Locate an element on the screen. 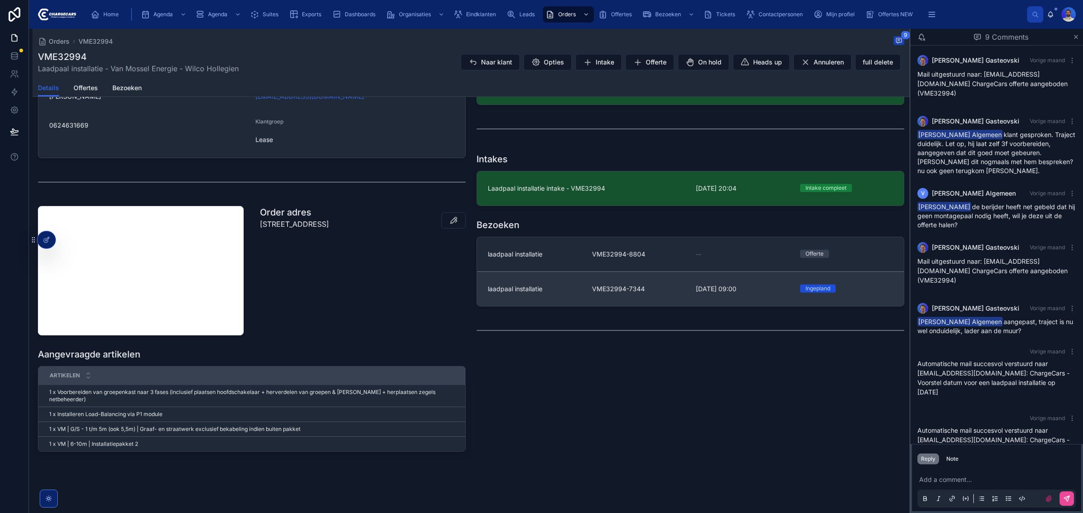 This screenshot has height=513, width=1083. a: Leads is located at coordinates (522, 14).